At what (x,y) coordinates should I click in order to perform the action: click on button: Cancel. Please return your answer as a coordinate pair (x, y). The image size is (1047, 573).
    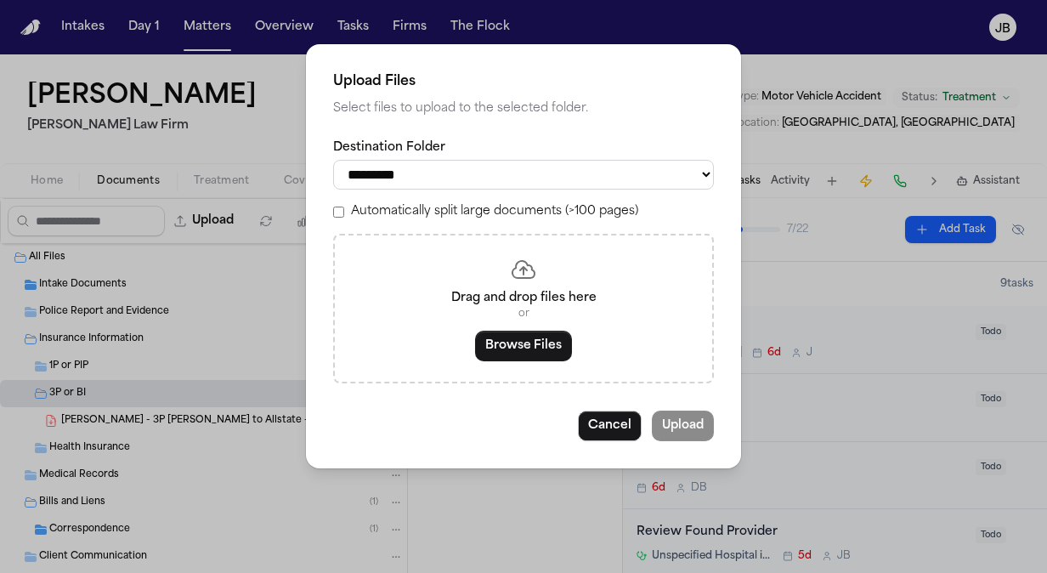
    Looking at the image, I should click on (610, 426).